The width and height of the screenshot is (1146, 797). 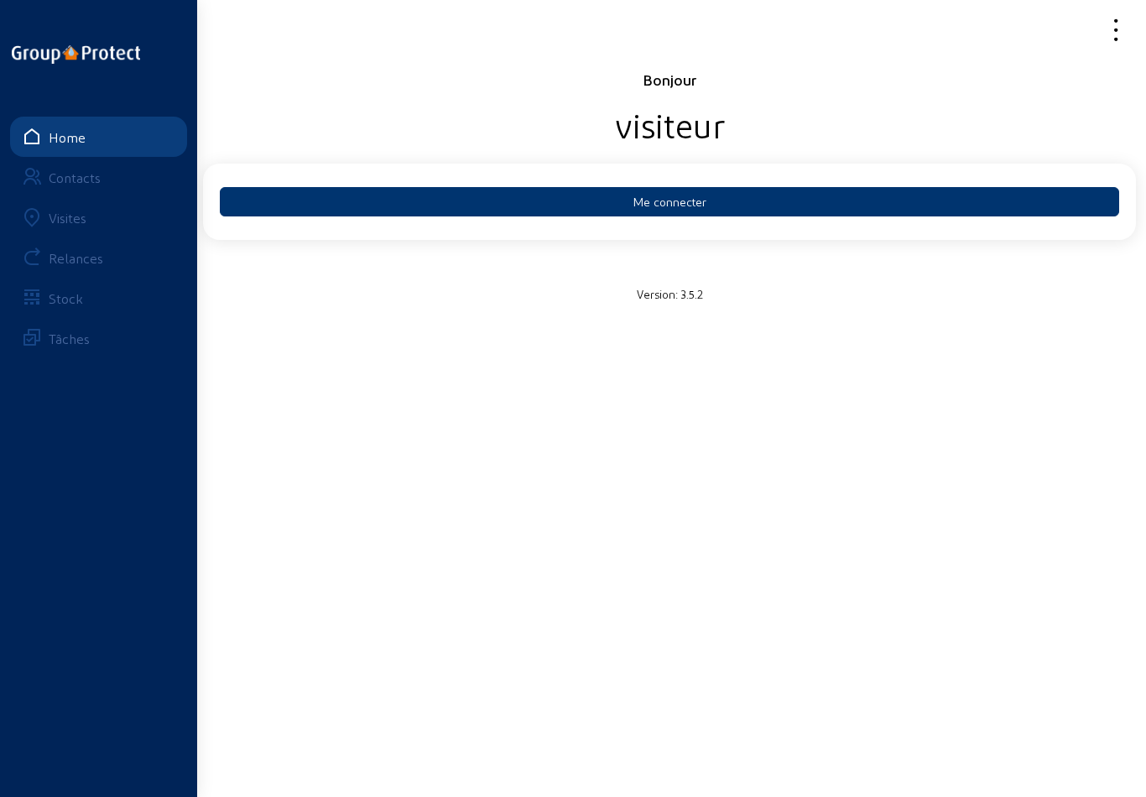 I want to click on a: Contacts, so click(x=98, y=177).